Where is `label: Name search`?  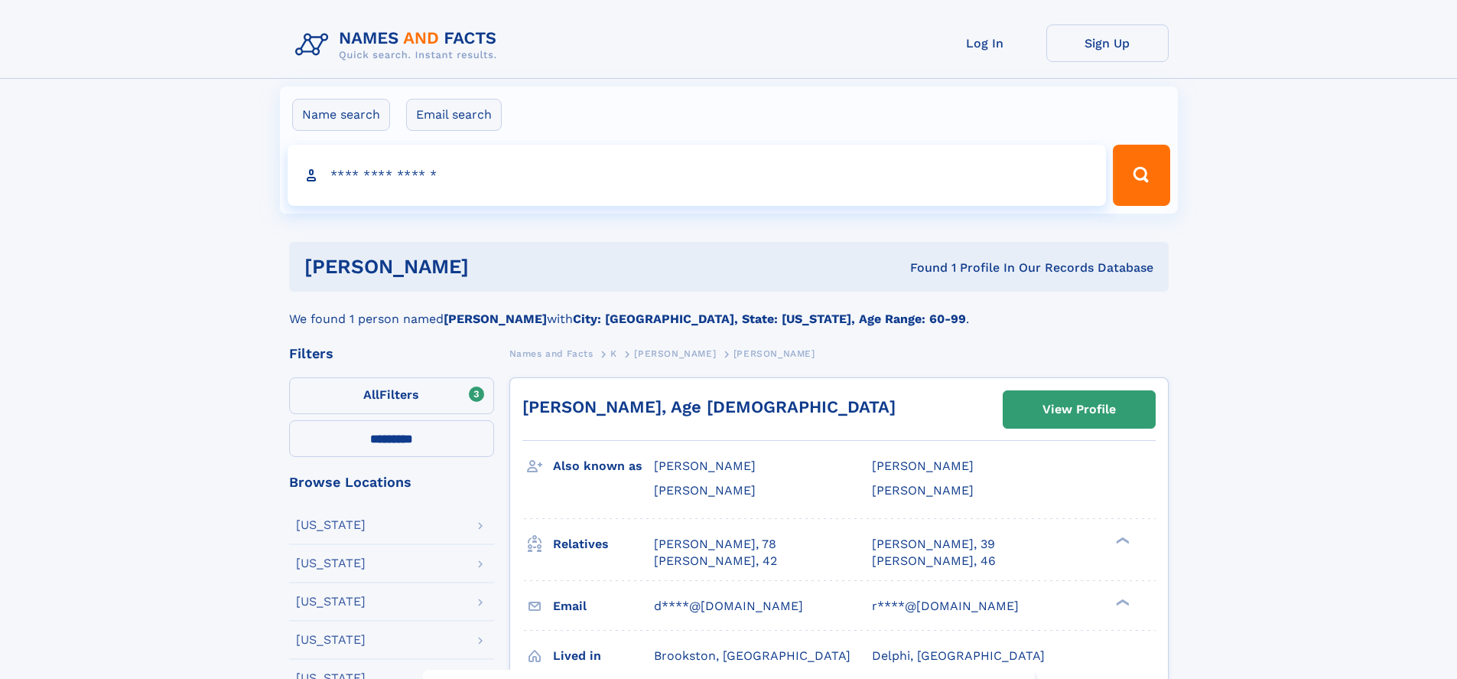 label: Name search is located at coordinates (341, 115).